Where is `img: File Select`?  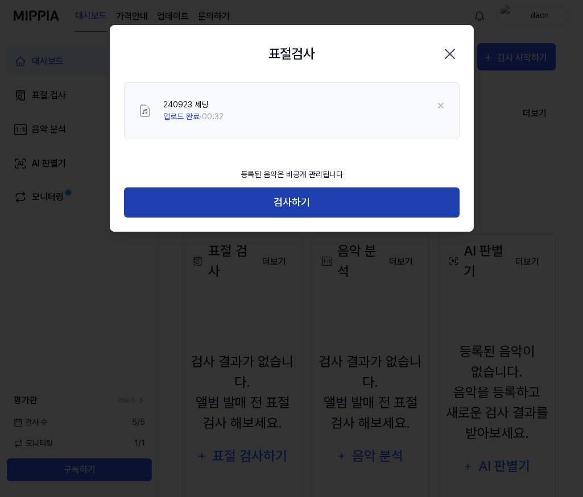
img: File Select is located at coordinates (145, 111).